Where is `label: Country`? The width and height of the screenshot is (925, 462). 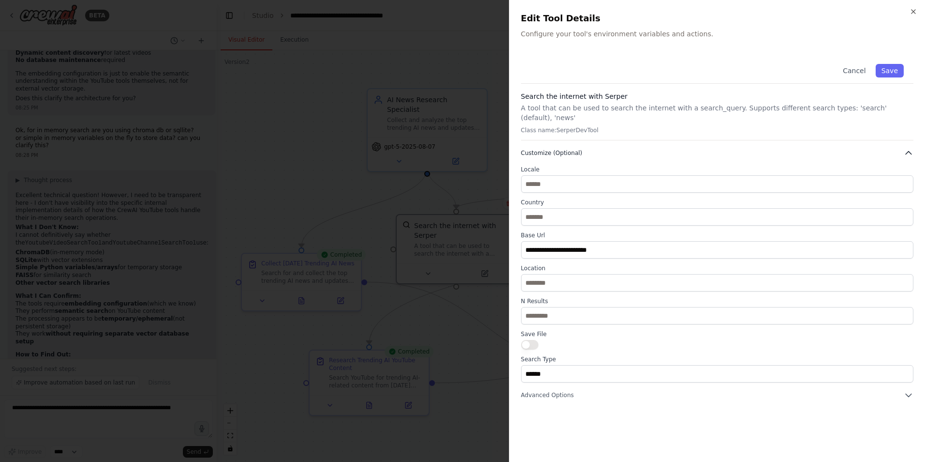 label: Country is located at coordinates (717, 202).